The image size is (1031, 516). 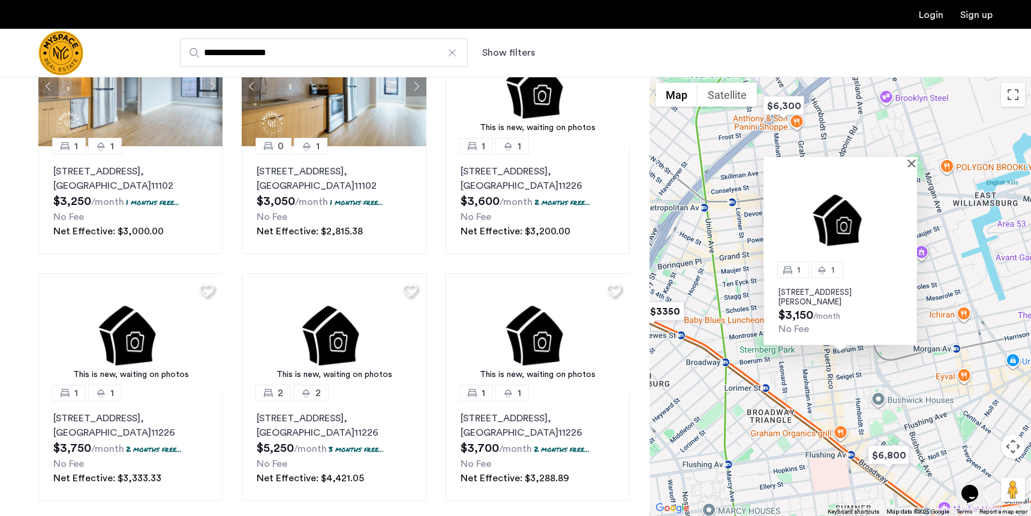 I want to click on a: Cazamio Logo, so click(x=61, y=53).